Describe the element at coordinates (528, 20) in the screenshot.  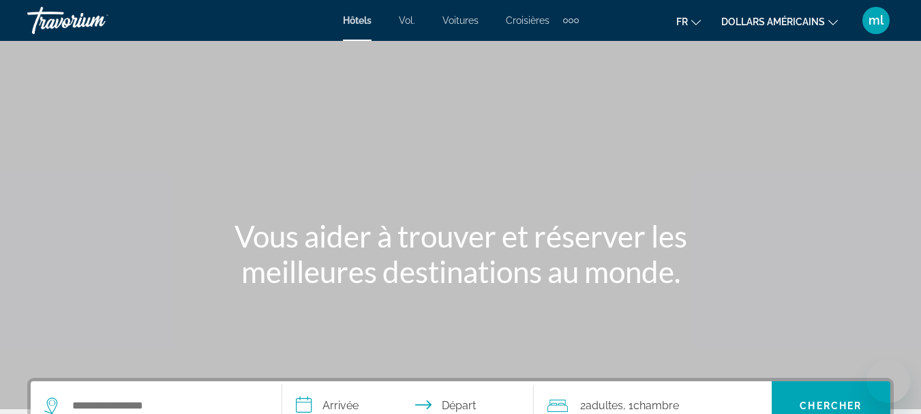
I see `a: Croisières` at that location.